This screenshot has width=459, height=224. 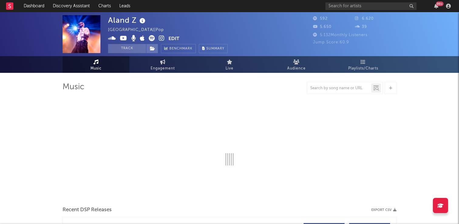 What do you see at coordinates (163, 64) in the screenshot?
I see `a: Engagement` at bounding box center [163, 64].